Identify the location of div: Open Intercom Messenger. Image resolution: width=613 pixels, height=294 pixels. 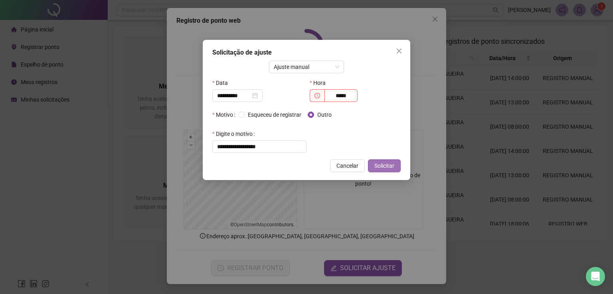
(595, 277).